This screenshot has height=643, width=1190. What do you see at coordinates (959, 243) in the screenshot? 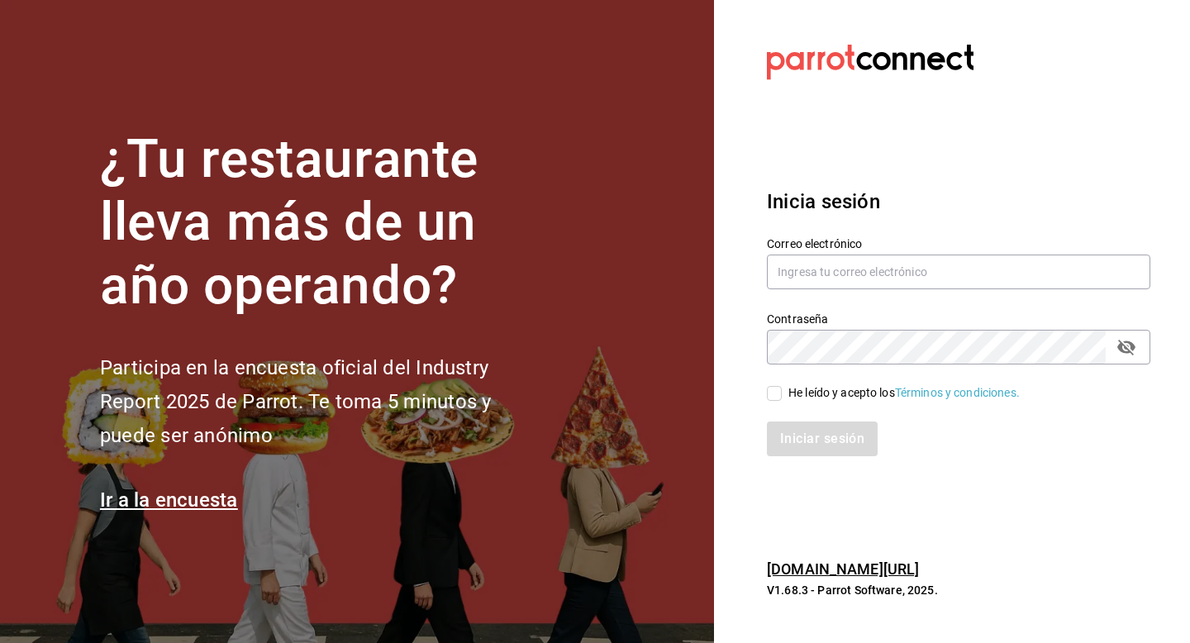
I see `label: Correo electrónico` at bounding box center [959, 243].